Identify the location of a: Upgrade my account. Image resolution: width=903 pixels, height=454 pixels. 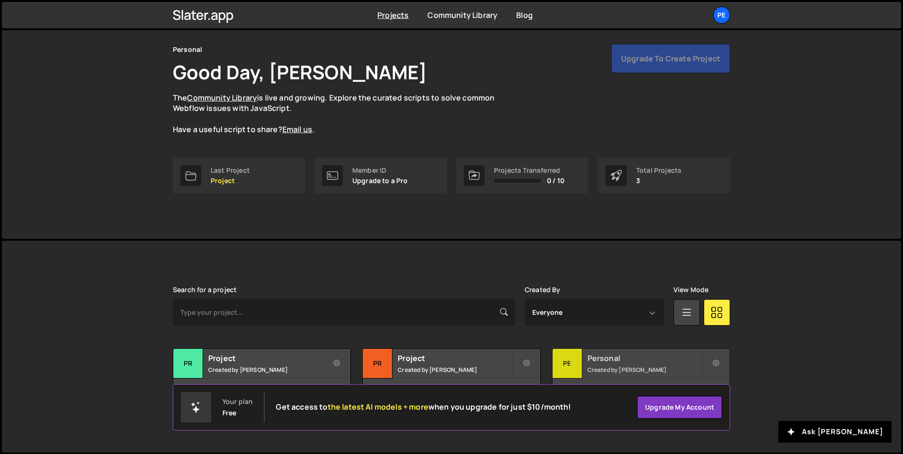
(679, 407).